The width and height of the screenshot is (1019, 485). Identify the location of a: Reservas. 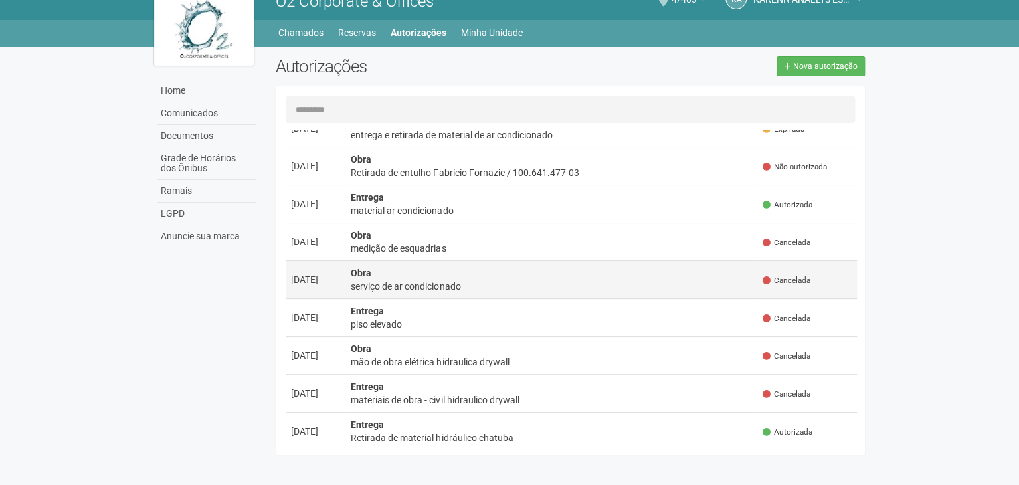
(357, 33).